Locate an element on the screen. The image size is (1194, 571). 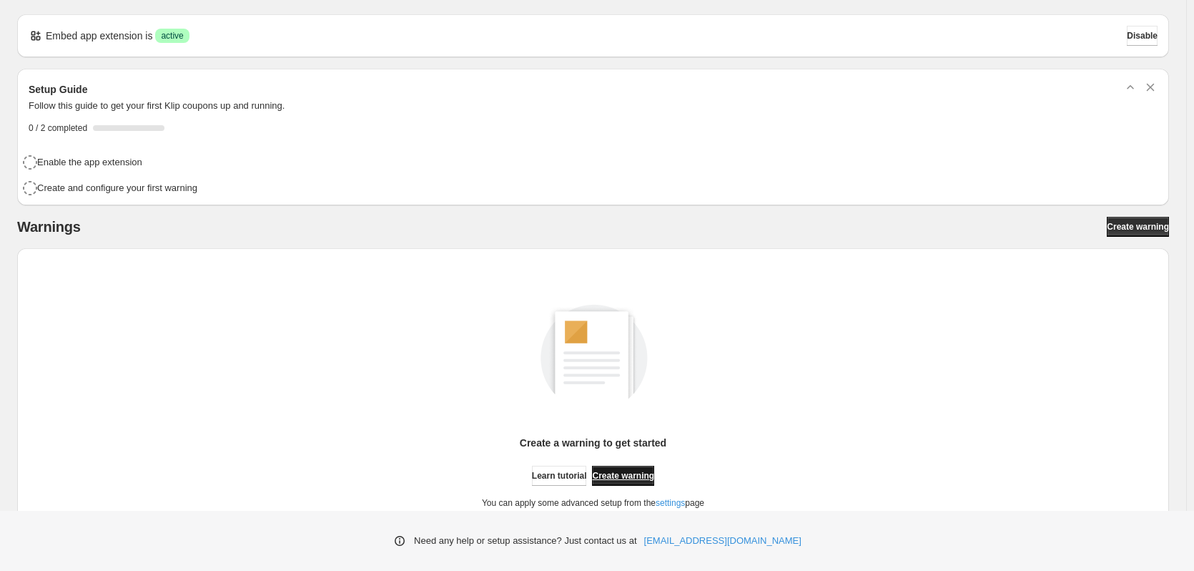
span: Disable is located at coordinates (1142, 36).